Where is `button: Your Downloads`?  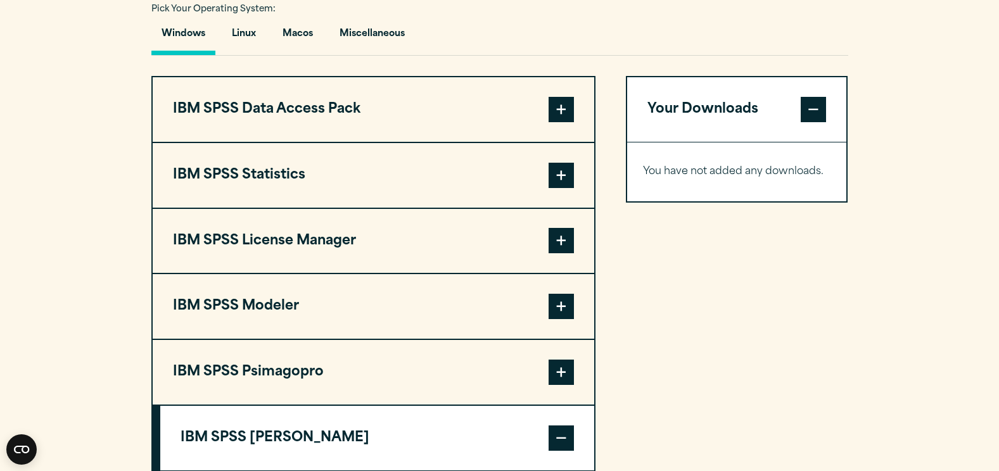
button: Your Downloads is located at coordinates (737, 110).